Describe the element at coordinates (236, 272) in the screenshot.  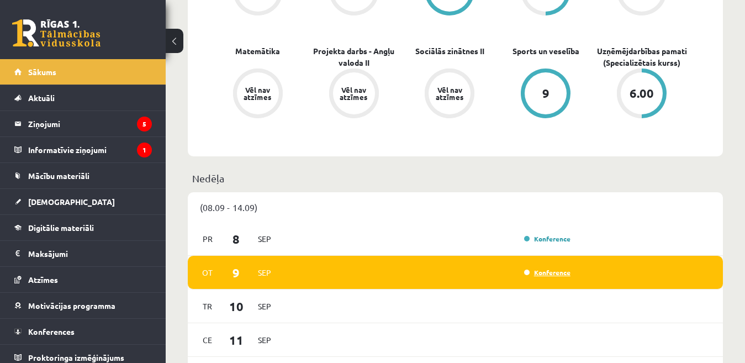
I see `span: 9` at that location.